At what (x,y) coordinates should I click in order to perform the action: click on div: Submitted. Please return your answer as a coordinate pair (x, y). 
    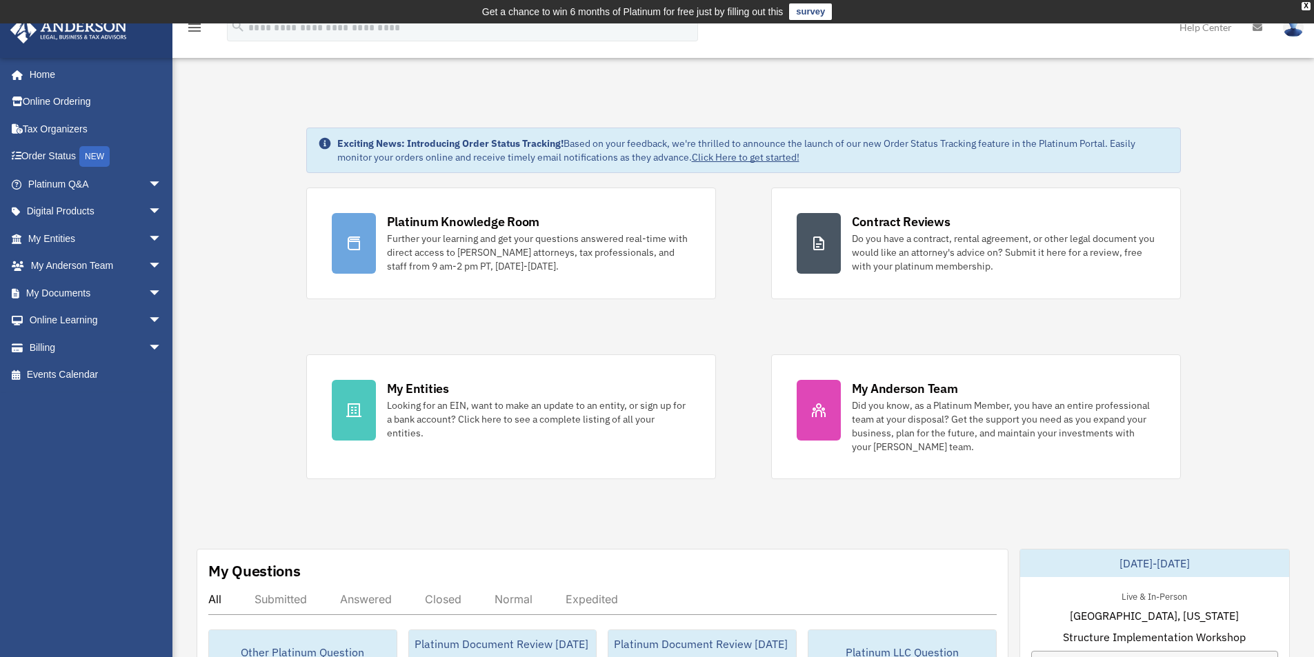
    Looking at the image, I should click on (281, 599).